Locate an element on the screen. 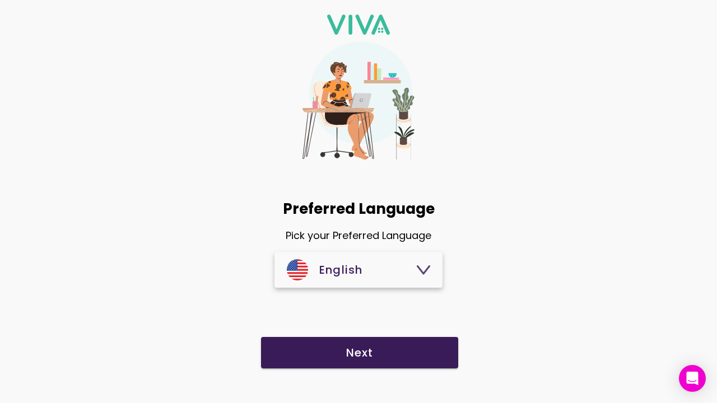 This screenshot has width=717, height=403. div: Open Intercom Messenger is located at coordinates (692, 378).